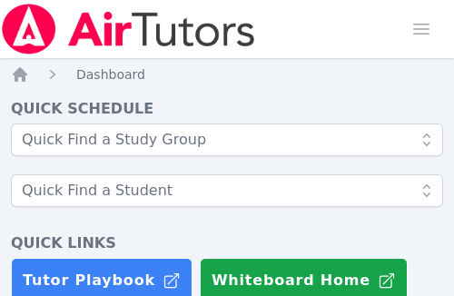 The width and height of the screenshot is (454, 296). I want to click on h4: Quick Links, so click(227, 243).